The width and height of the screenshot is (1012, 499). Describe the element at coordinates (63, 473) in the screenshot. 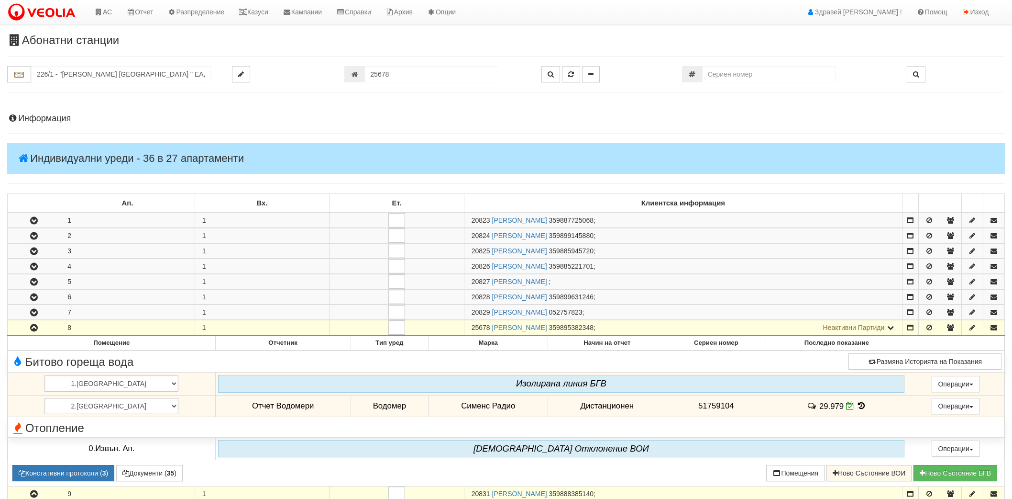

I see `button: Констативни протоколи (3)` at that location.